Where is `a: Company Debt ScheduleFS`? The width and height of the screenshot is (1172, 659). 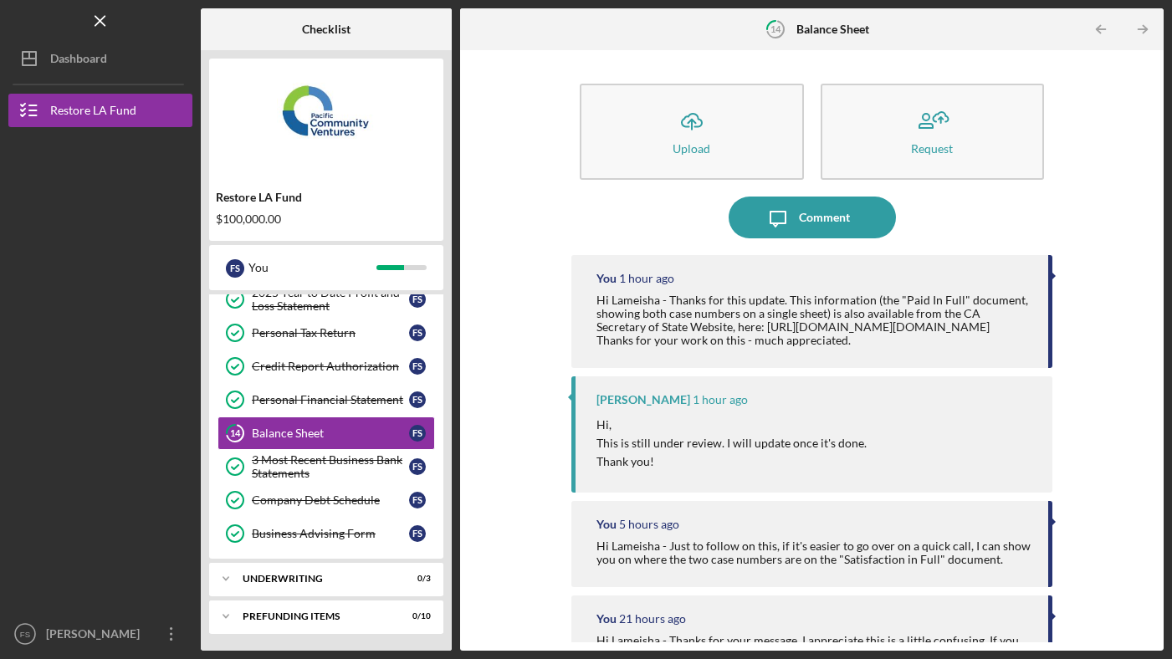
a: Company Debt ScheduleFS is located at coordinates (326, 500).